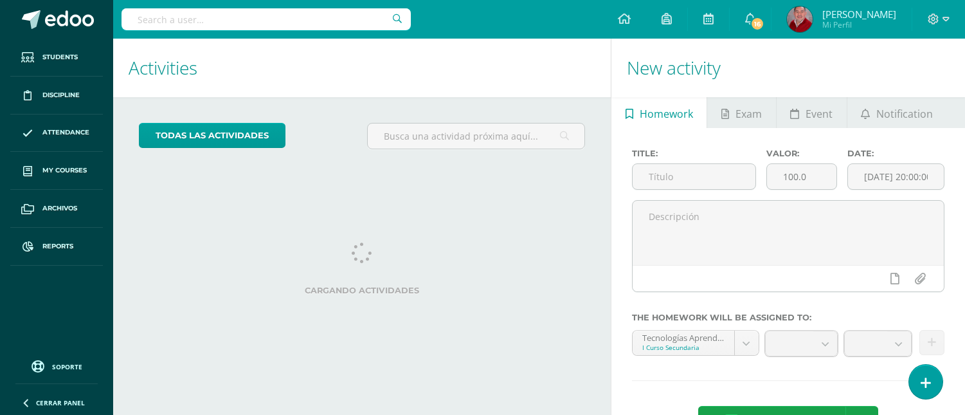 The image size is (965, 415). Describe the element at coordinates (60, 57) in the screenshot. I see `span: Students` at that location.